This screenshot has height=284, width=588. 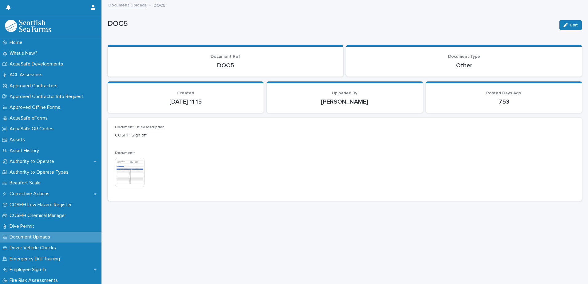 I want to click on p: Approved Contractor Info Request, so click(x=48, y=97).